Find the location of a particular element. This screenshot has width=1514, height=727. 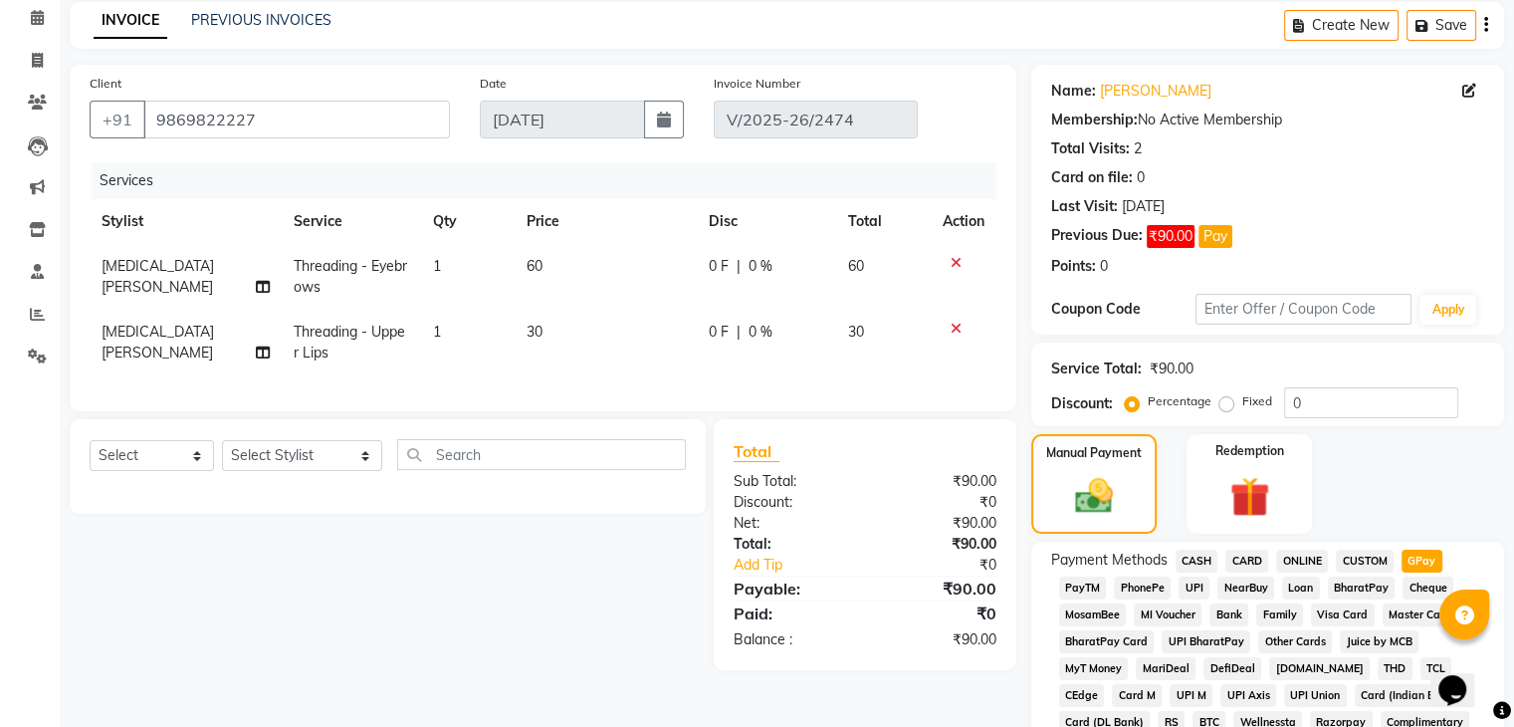

div: Net: is located at coordinates (791, 523).